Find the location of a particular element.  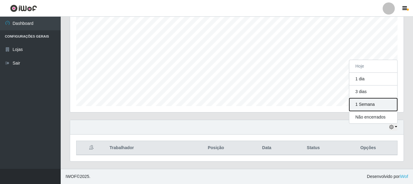

button: 3 dias is located at coordinates (373, 92).